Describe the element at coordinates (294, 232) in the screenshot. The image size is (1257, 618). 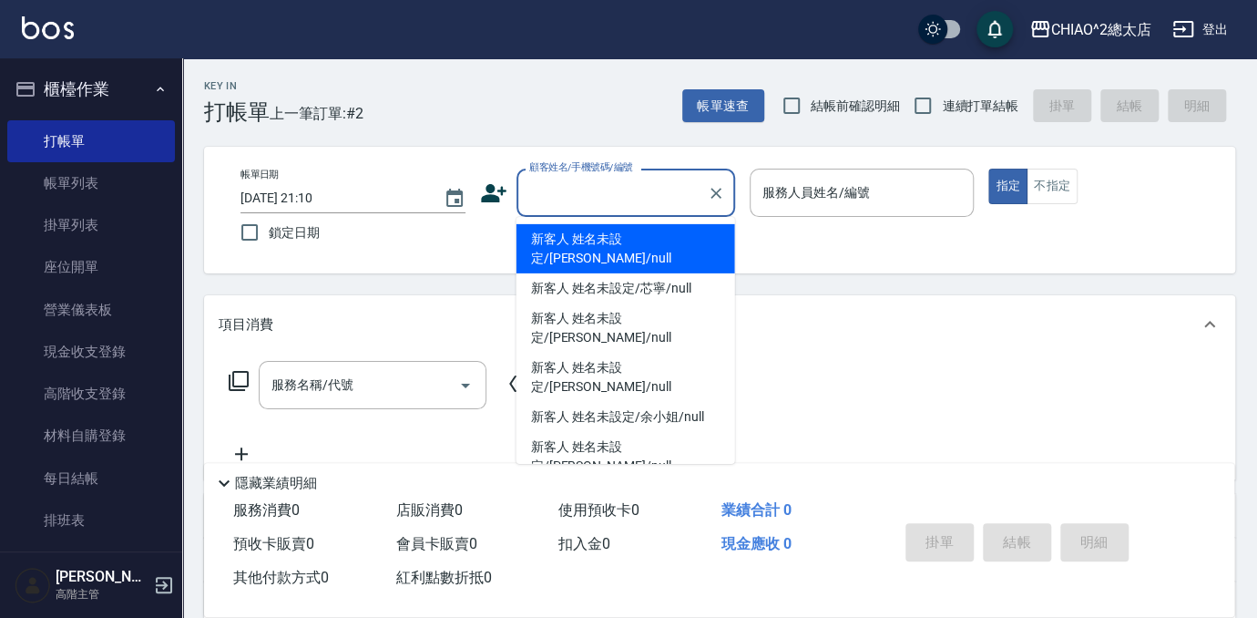
I see `span: 鎖定日期` at that location.